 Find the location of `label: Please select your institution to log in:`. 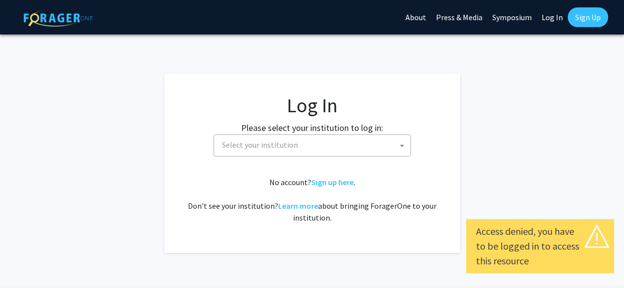

label: Please select your institution to log in: is located at coordinates (312, 128).